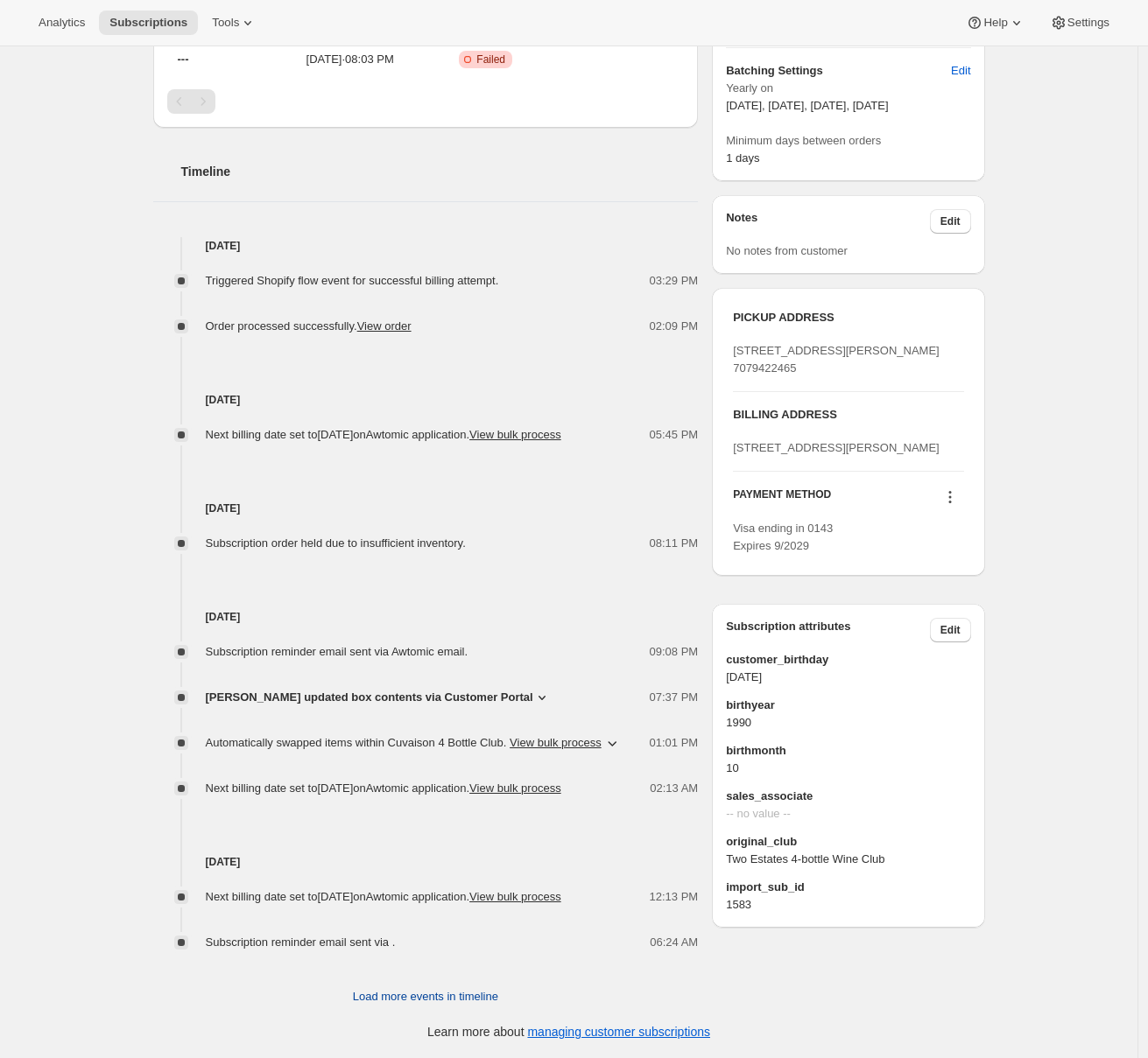 The image size is (1148, 1058). What do you see at coordinates (675, 544) in the screenshot?
I see `span: 08:11 PM` at bounding box center [675, 544].